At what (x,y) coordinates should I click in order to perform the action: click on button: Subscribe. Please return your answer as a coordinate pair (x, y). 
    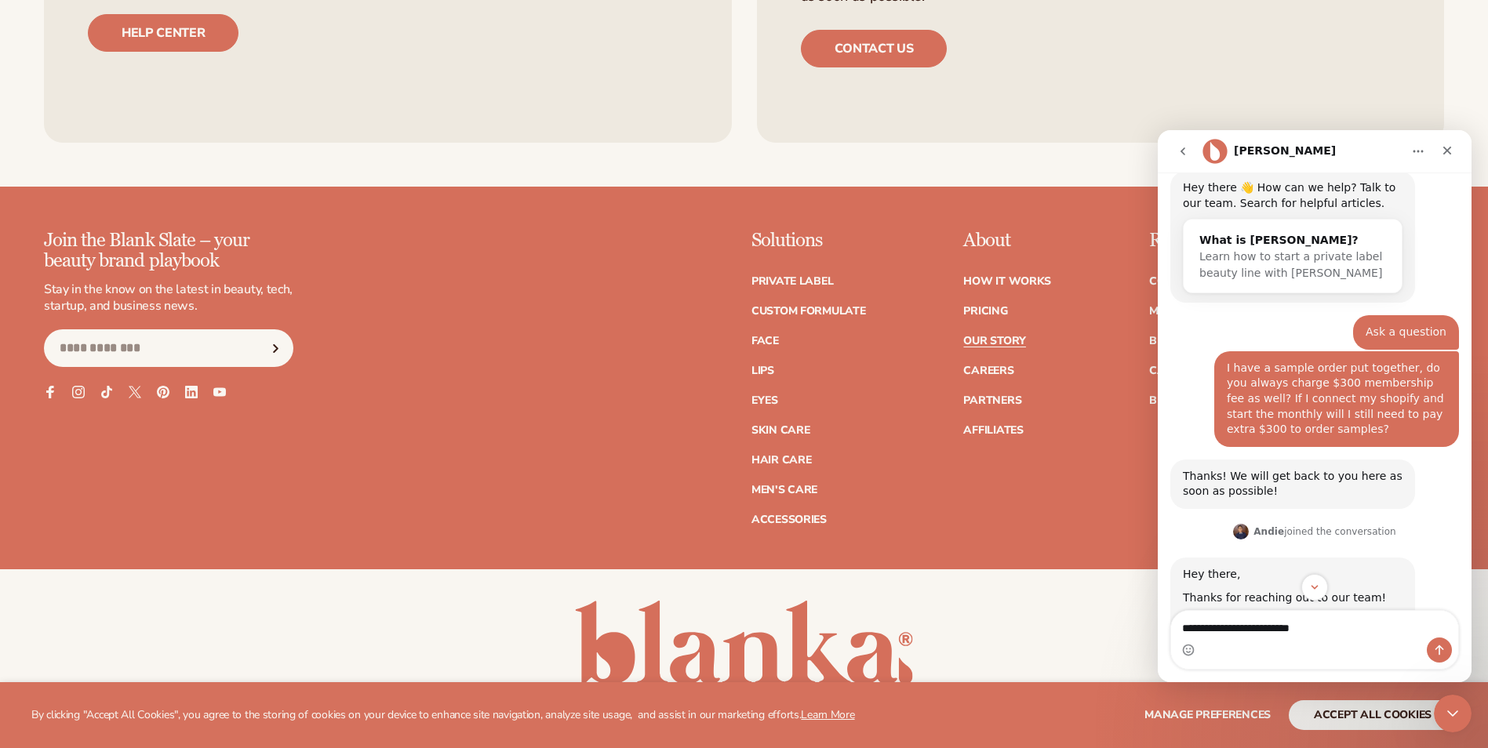
    Looking at the image, I should click on (275, 348).